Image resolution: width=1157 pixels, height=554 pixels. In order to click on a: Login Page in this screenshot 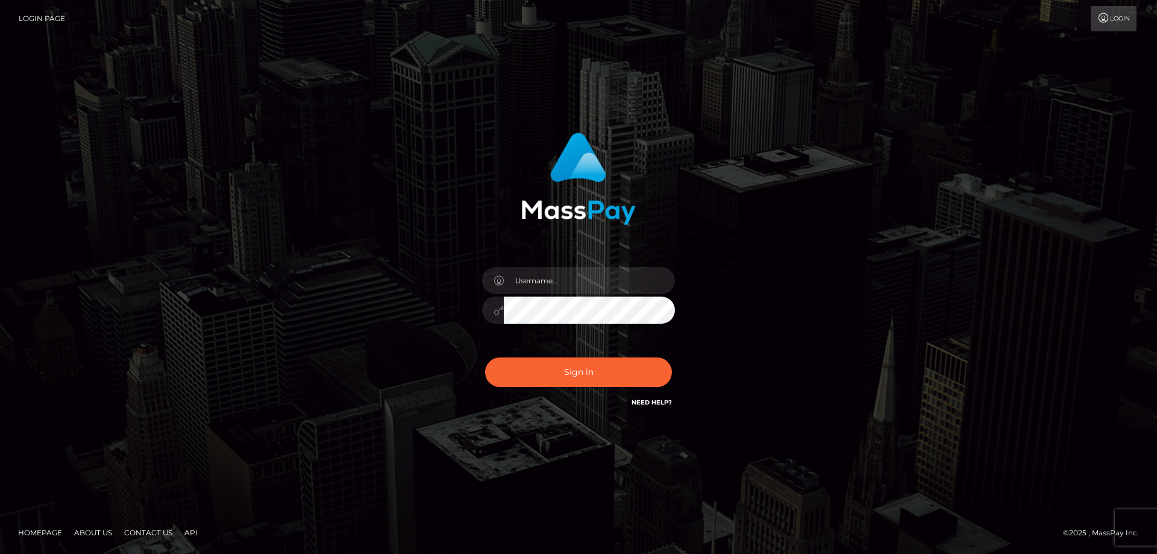, I will do `click(42, 19)`.